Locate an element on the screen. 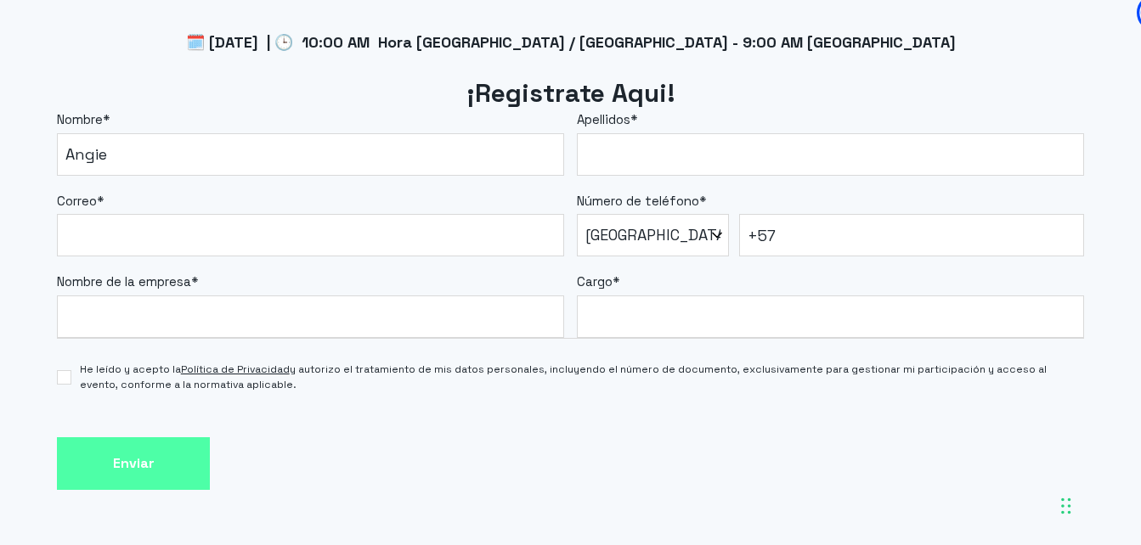 Image resolution: width=1141 pixels, height=545 pixels. span: Apellidos is located at coordinates (603, 119).